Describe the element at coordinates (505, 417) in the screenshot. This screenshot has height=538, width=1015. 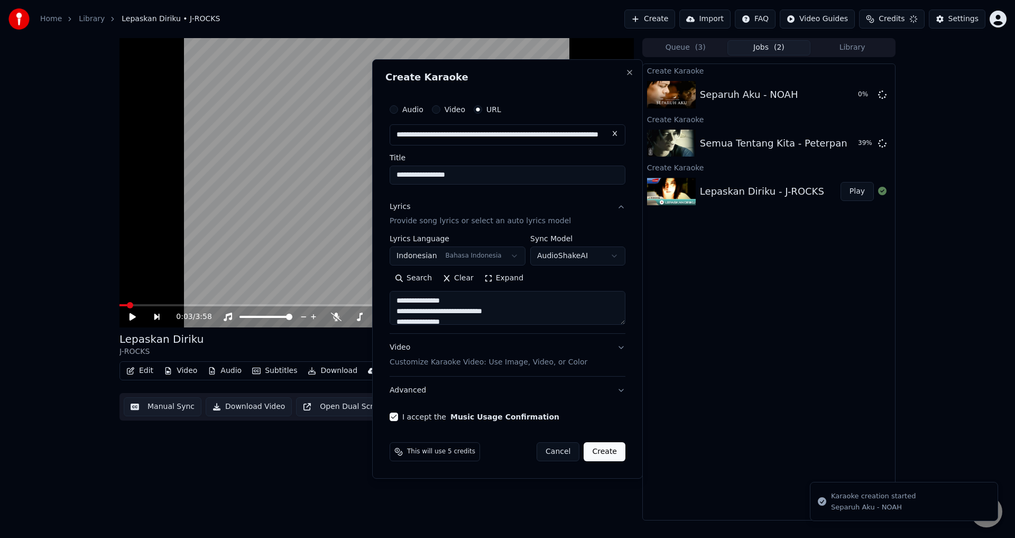
I see `button: I accept the` at that location.